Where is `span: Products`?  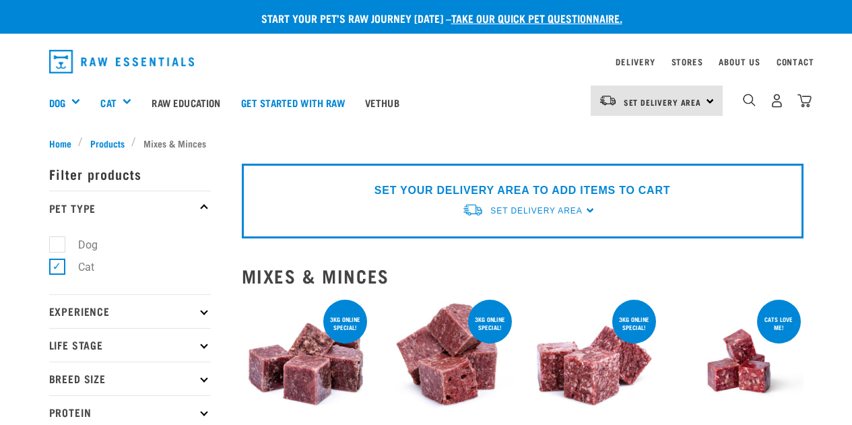 span: Products is located at coordinates (107, 143).